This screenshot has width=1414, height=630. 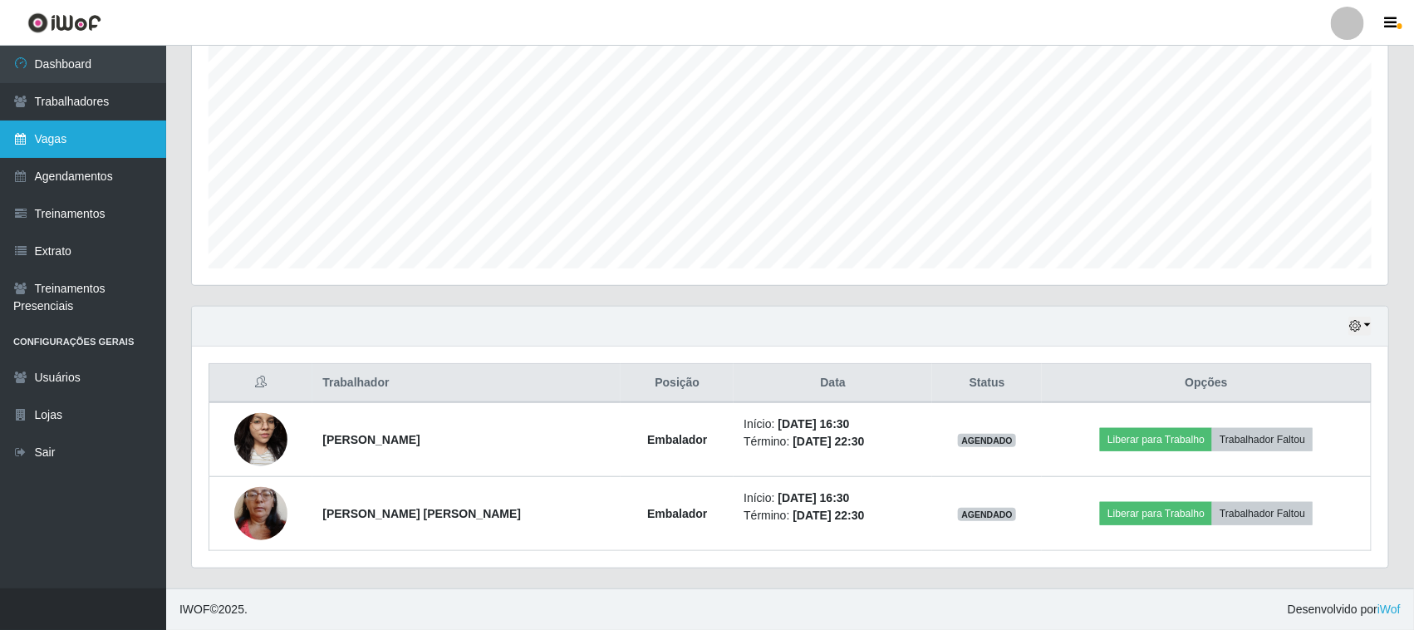 What do you see at coordinates (214, 609) in the screenshot?
I see `span: © 2025 .` at bounding box center [214, 609].